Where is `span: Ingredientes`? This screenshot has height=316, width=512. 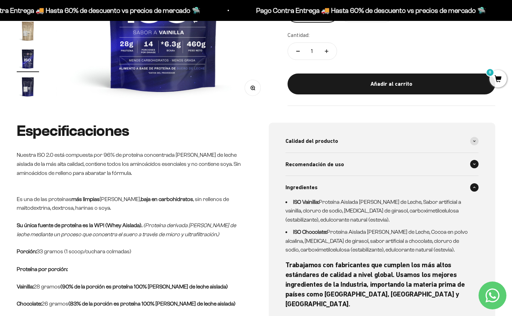 span: Ingredientes is located at coordinates (301, 187).